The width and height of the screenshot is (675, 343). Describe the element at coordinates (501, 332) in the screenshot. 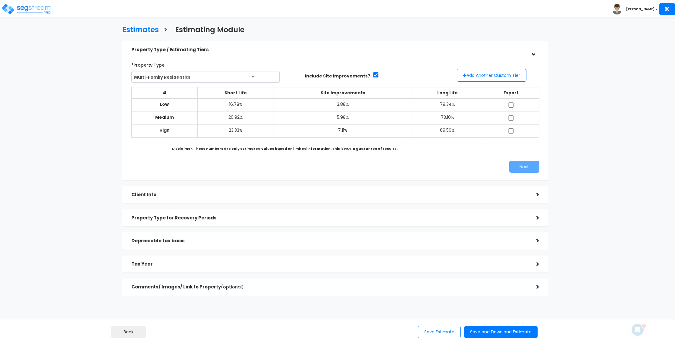

I see `button: Save and Download Estimate` at that location.